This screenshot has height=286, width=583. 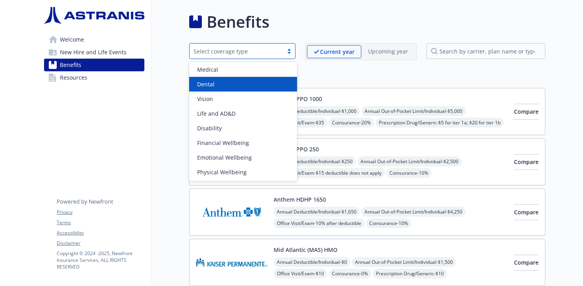 I want to click on a: New Hire and Life Events, so click(x=94, y=52).